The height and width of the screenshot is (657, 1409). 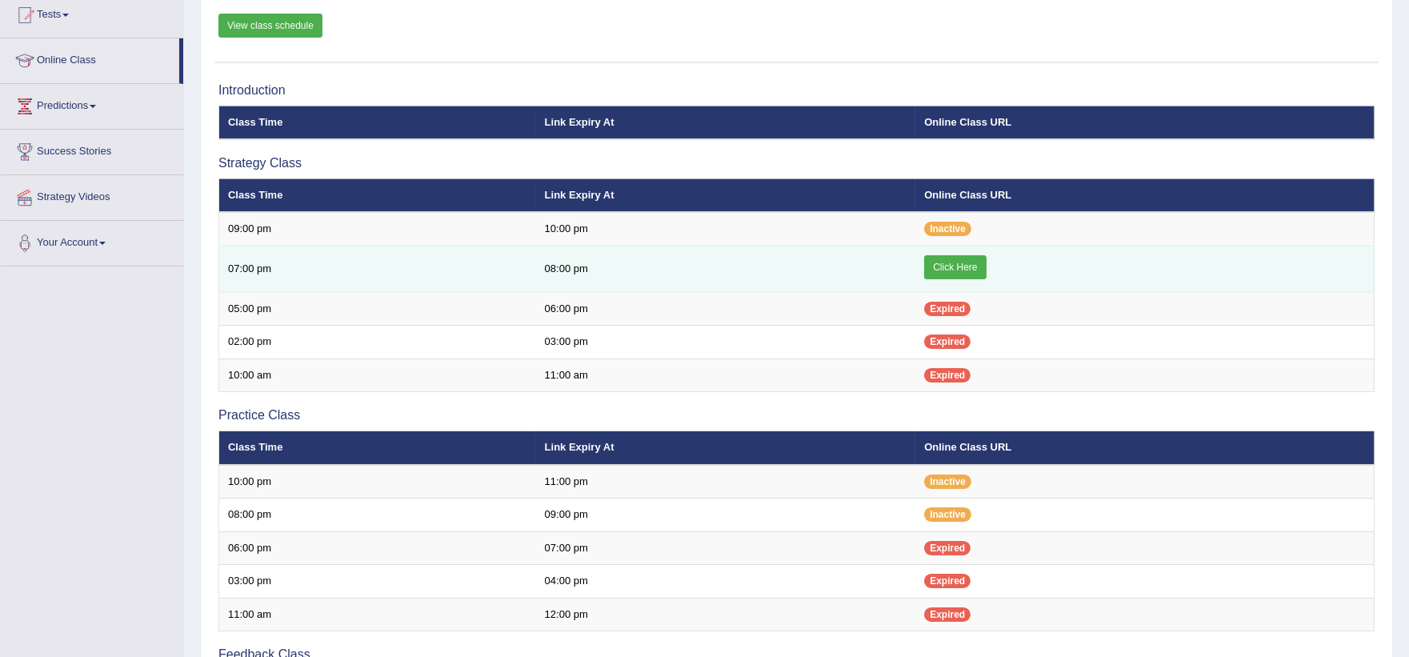 I want to click on td: 04:00 pm, so click(x=725, y=582).